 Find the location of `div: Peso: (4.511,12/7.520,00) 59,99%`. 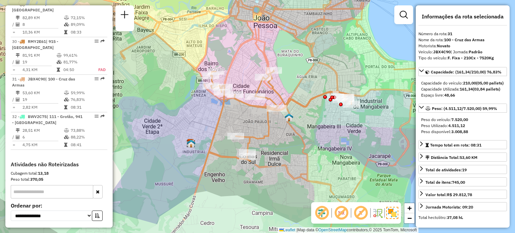

div: Peso: (4.511,12/7.520,00) 59,99% is located at coordinates (462, 126).